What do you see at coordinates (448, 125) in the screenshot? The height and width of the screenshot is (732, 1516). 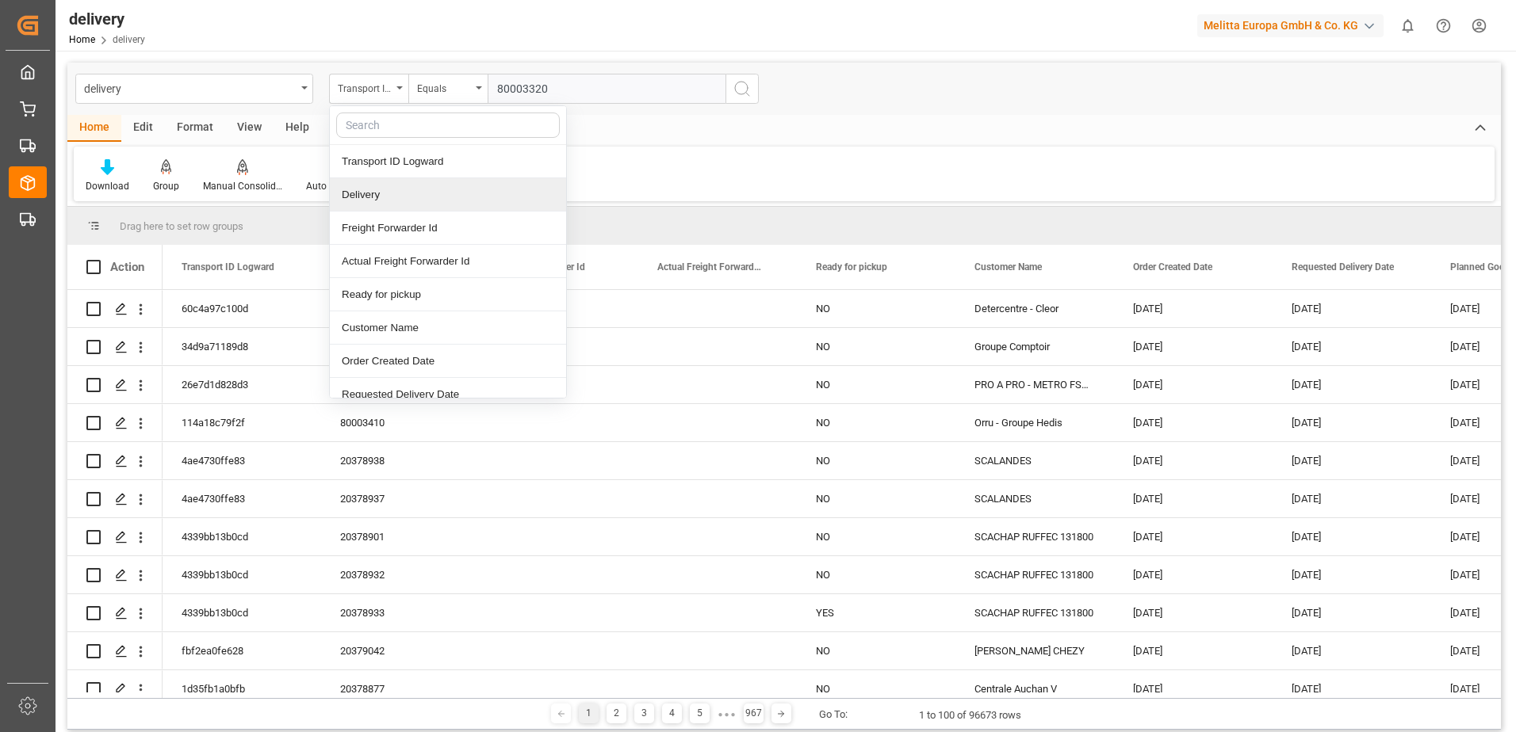 I see `input: Search` at bounding box center [448, 125].